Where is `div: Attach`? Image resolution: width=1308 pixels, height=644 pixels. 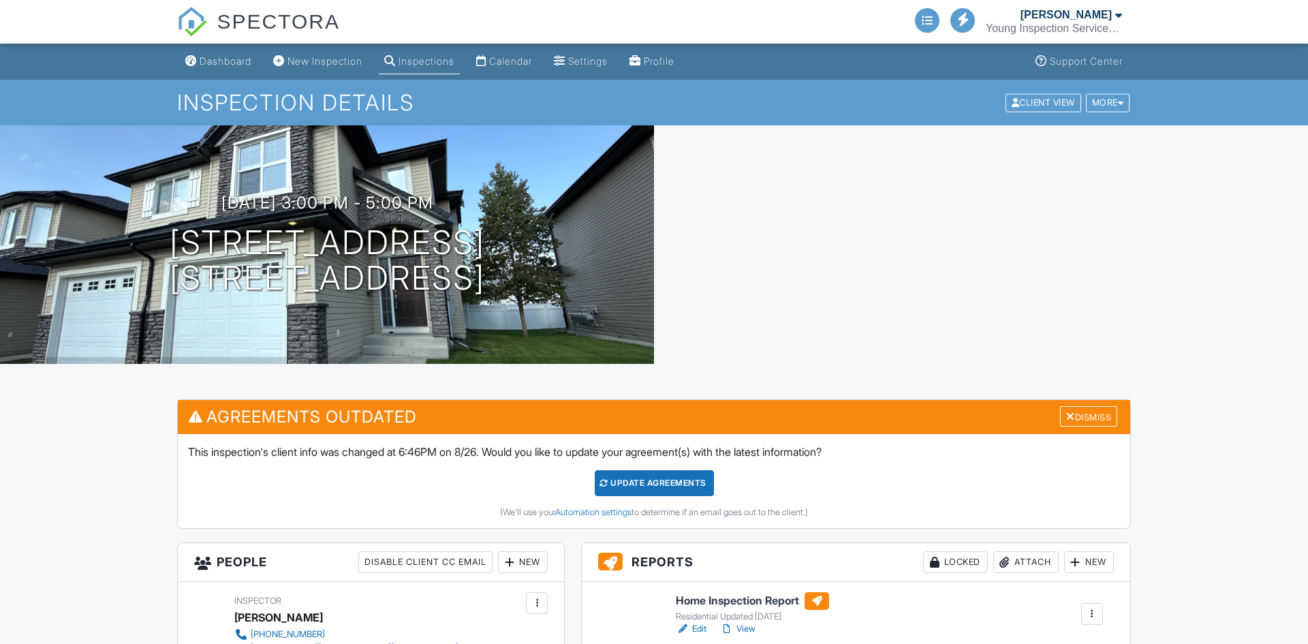
div: Attach is located at coordinates (1026, 562).